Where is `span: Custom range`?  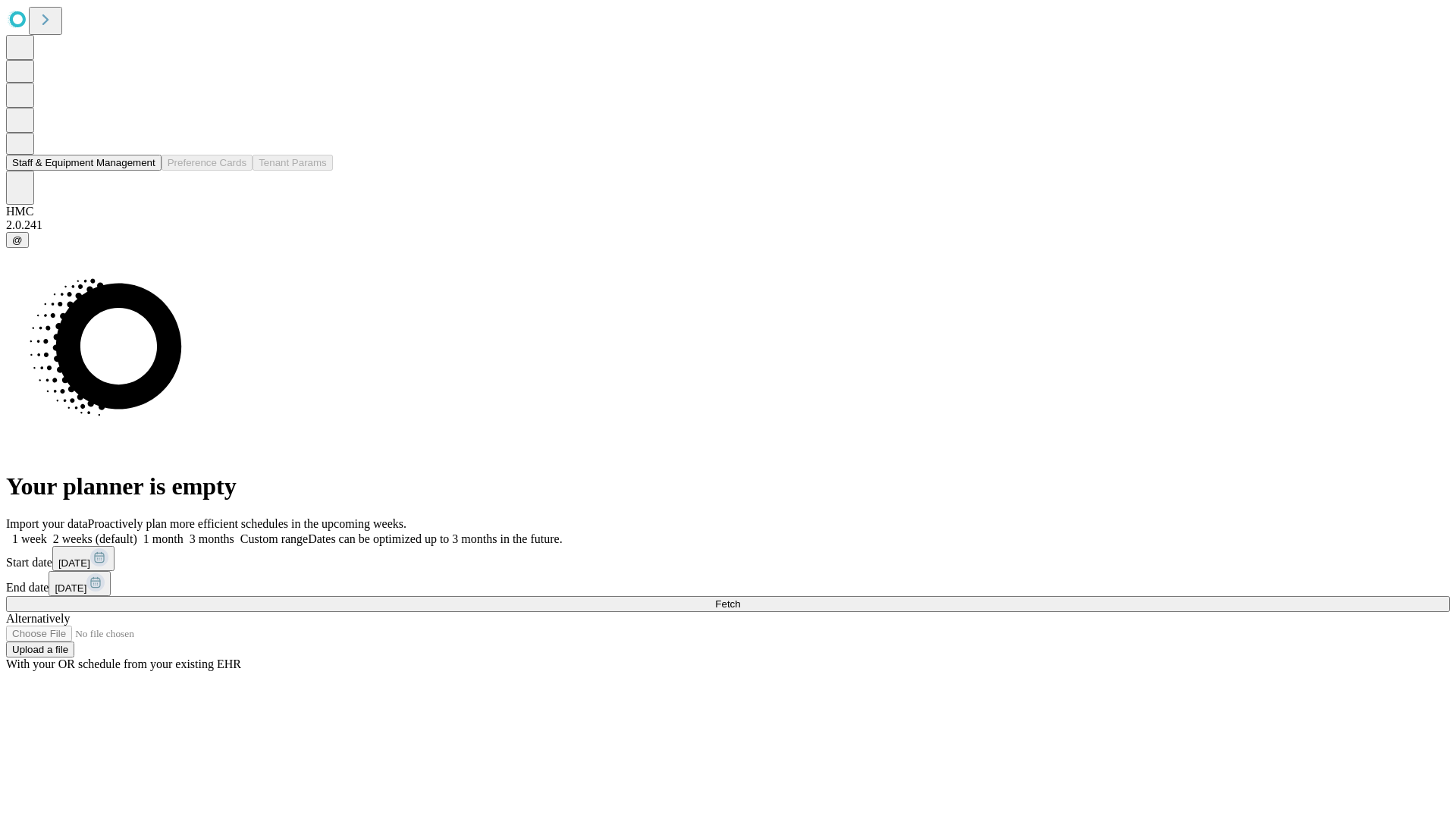 span: Custom range is located at coordinates (274, 538).